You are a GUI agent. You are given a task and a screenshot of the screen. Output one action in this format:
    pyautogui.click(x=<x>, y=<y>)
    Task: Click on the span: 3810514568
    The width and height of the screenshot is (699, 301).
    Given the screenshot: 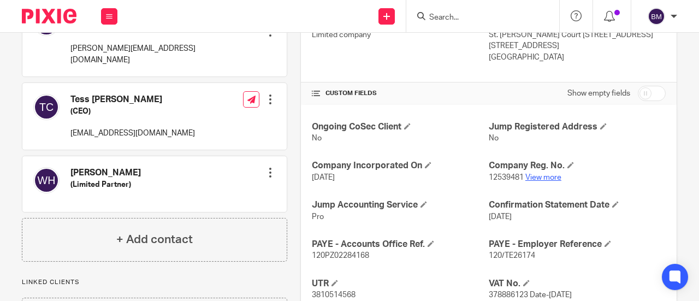 What is the action you would take?
    pyautogui.click(x=334, y=295)
    